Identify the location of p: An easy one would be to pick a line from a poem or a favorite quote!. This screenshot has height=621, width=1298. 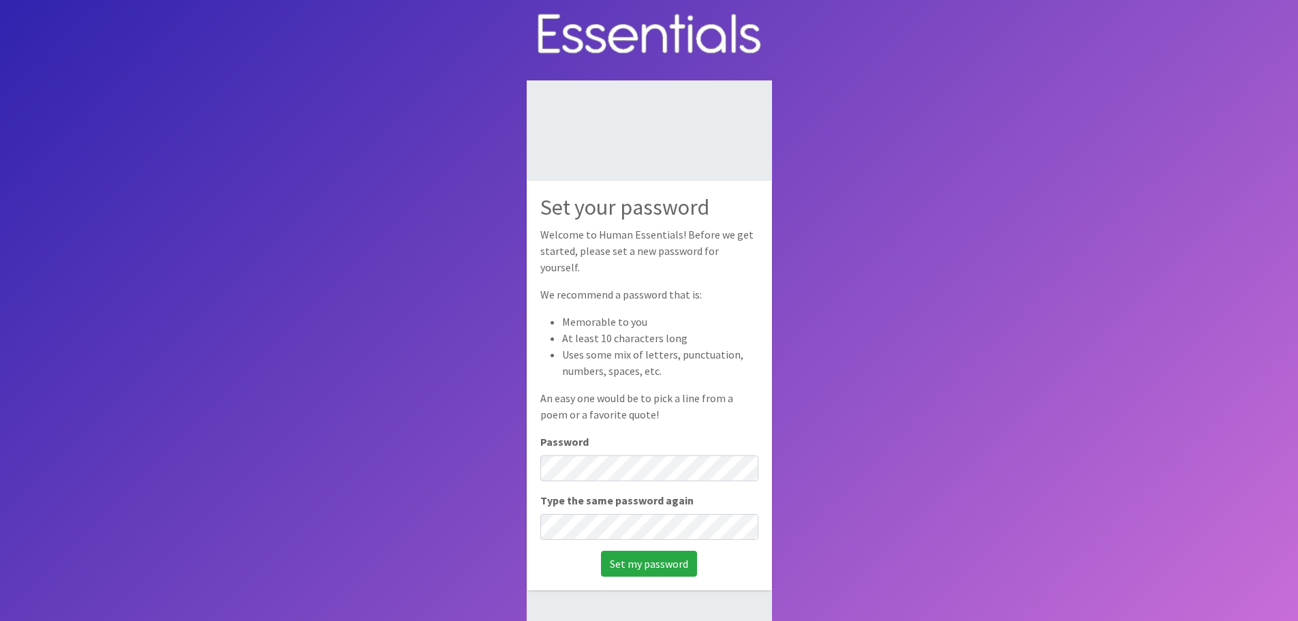
(649, 406).